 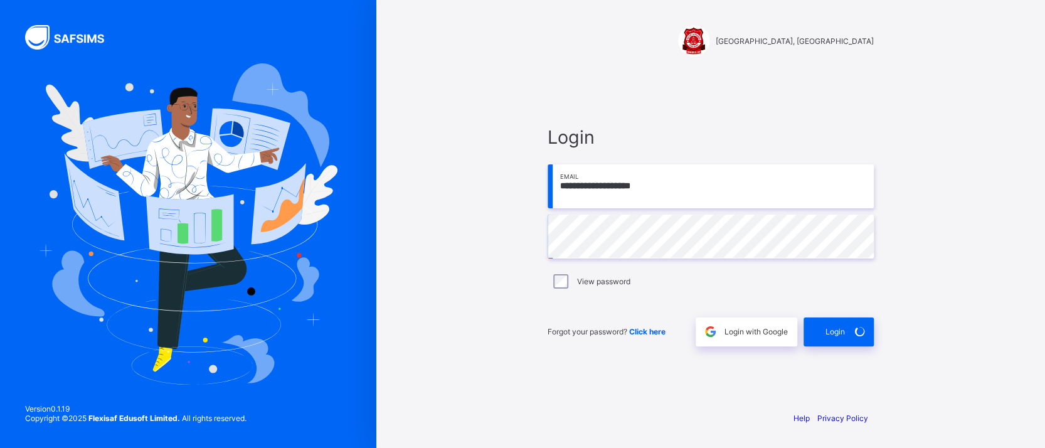 What do you see at coordinates (188, 224) in the screenshot?
I see `img: Hero Image` at bounding box center [188, 224].